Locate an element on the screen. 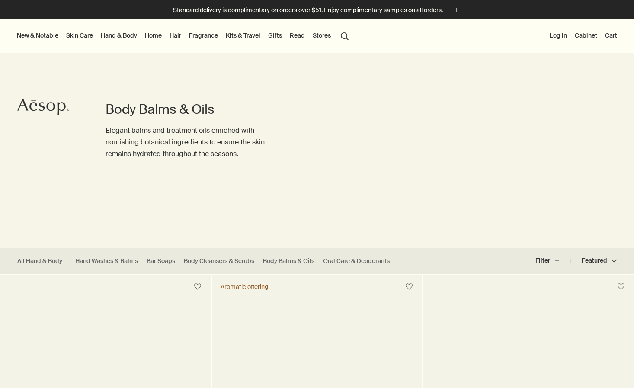 The height and width of the screenshot is (388, 634). a: Skin Care is located at coordinates (80, 35).